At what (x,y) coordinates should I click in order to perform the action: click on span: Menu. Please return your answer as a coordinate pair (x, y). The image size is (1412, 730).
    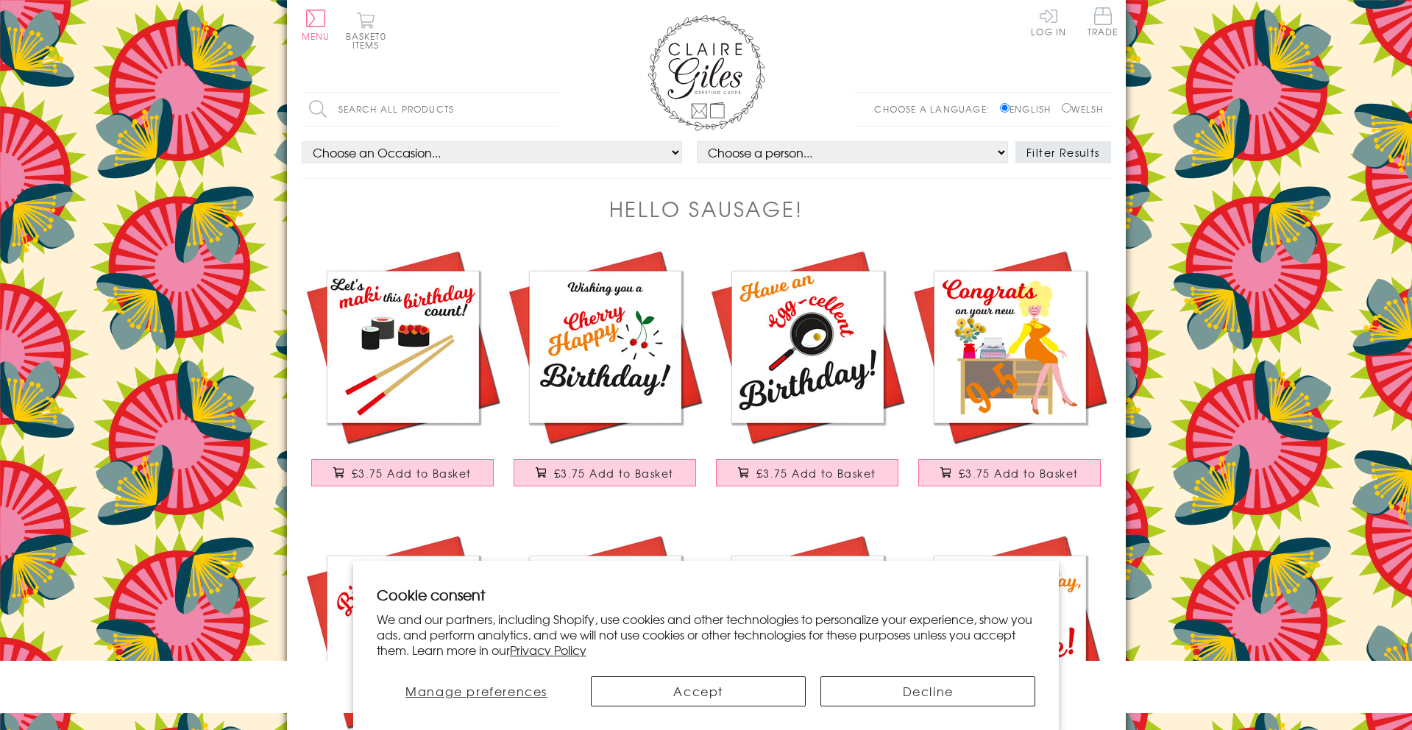
    Looking at the image, I should click on (316, 36).